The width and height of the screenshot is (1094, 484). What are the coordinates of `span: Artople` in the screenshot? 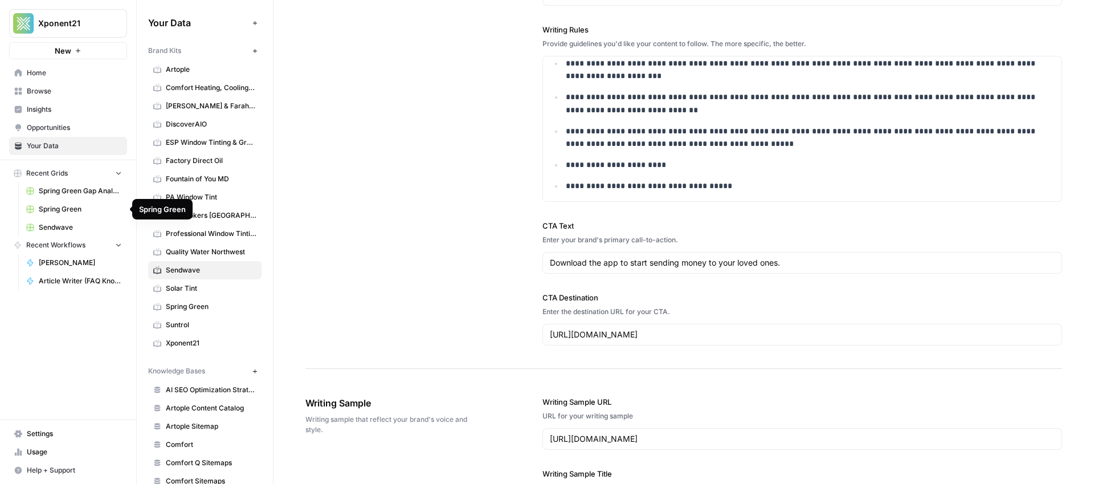 It's located at (211, 70).